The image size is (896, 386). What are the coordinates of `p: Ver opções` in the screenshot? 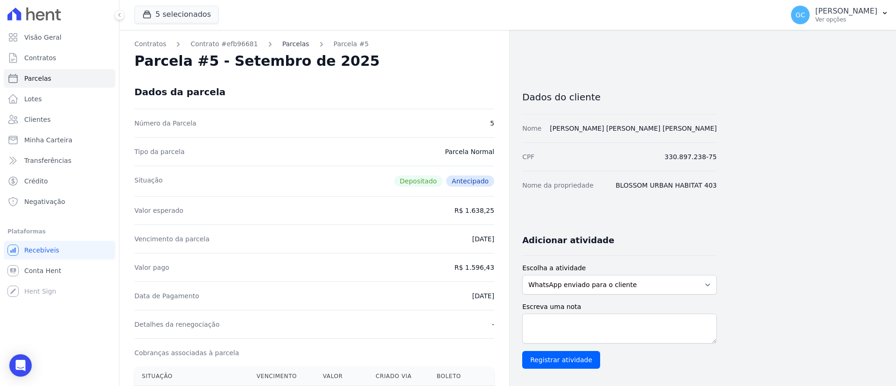 It's located at (846, 20).